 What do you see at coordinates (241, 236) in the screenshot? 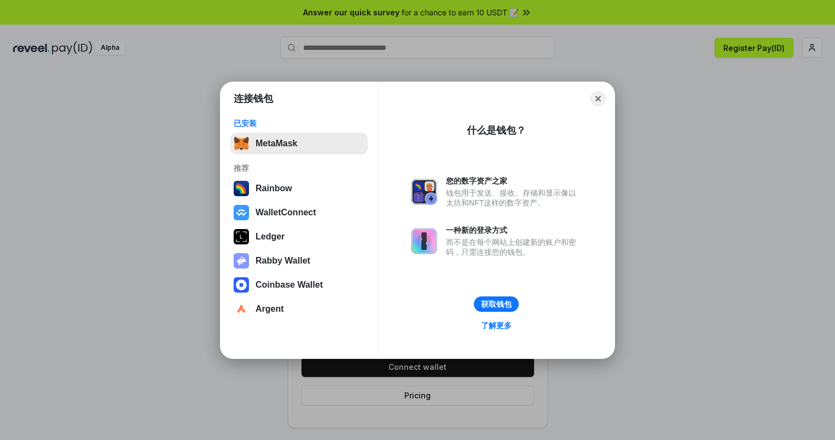
I see `img: svg+xml,%3Csvg%20xmlns%3D%22http%3A%2F%2Fwww.w3.org%2F2000%2Fsvg%22%20width%3D%2228%22%20height%3...` at bounding box center [241, 236].